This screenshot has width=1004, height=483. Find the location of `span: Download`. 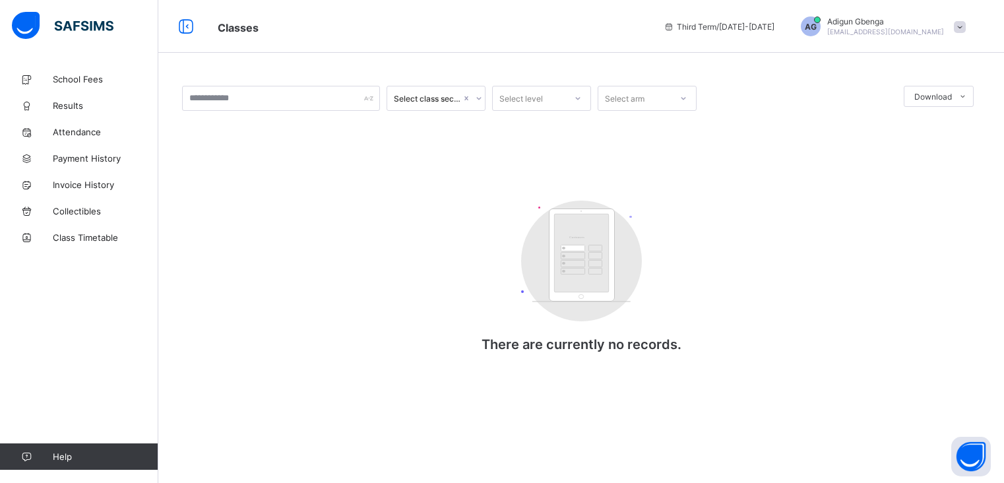

span: Download is located at coordinates (932, 96).